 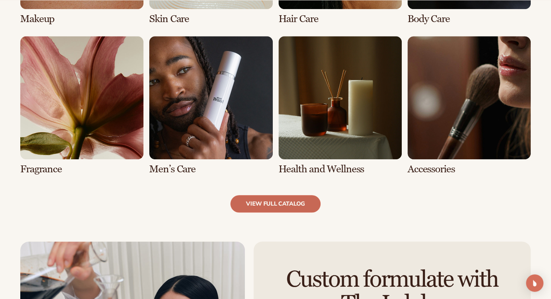 What do you see at coordinates (340, 19) in the screenshot?
I see `h3: Hair Care` at bounding box center [340, 19].